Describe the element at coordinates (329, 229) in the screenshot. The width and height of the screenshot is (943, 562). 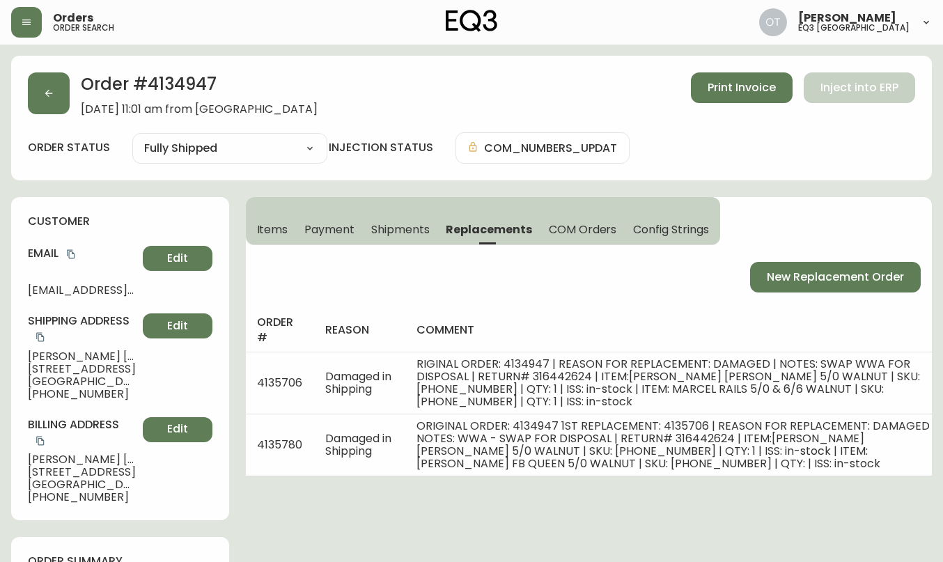
I see `span: Payment` at that location.